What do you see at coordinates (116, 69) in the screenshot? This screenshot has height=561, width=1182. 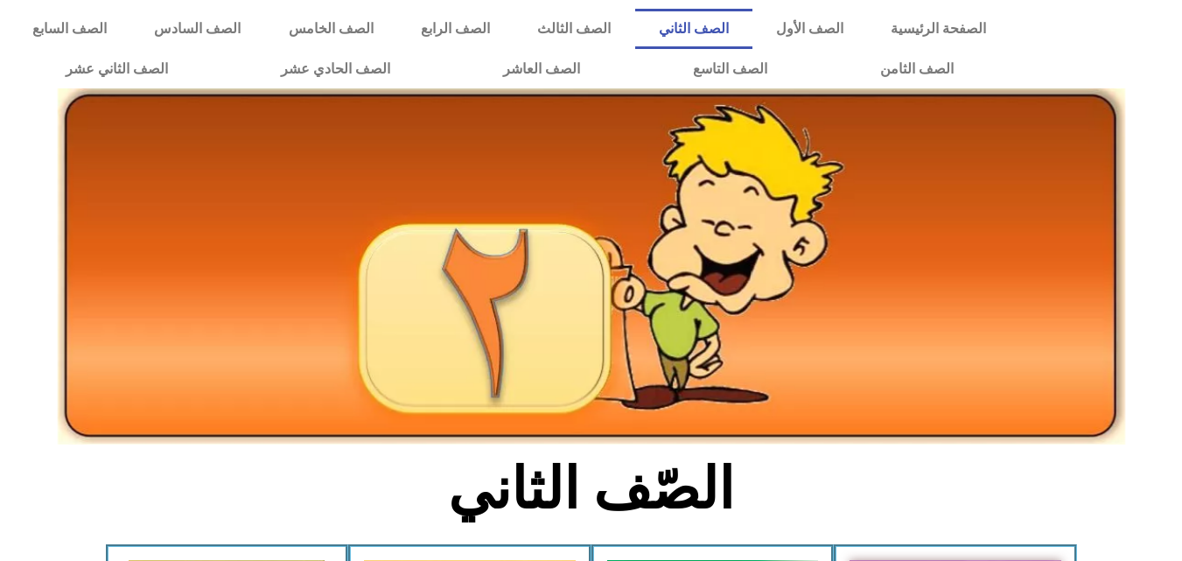 I see `a: الصف الثاني عشر` at bounding box center [116, 69].